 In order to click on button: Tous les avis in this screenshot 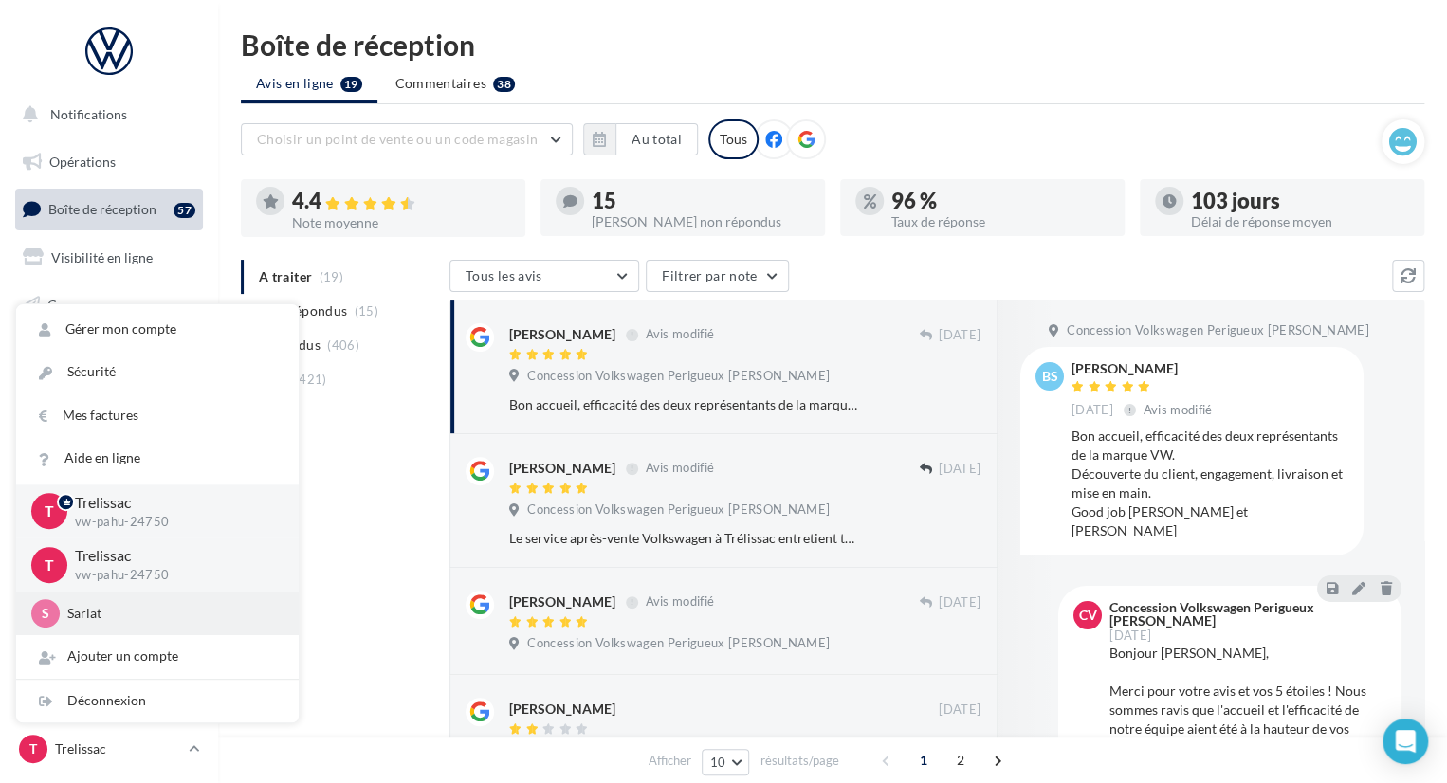, I will do `click(544, 276)`.